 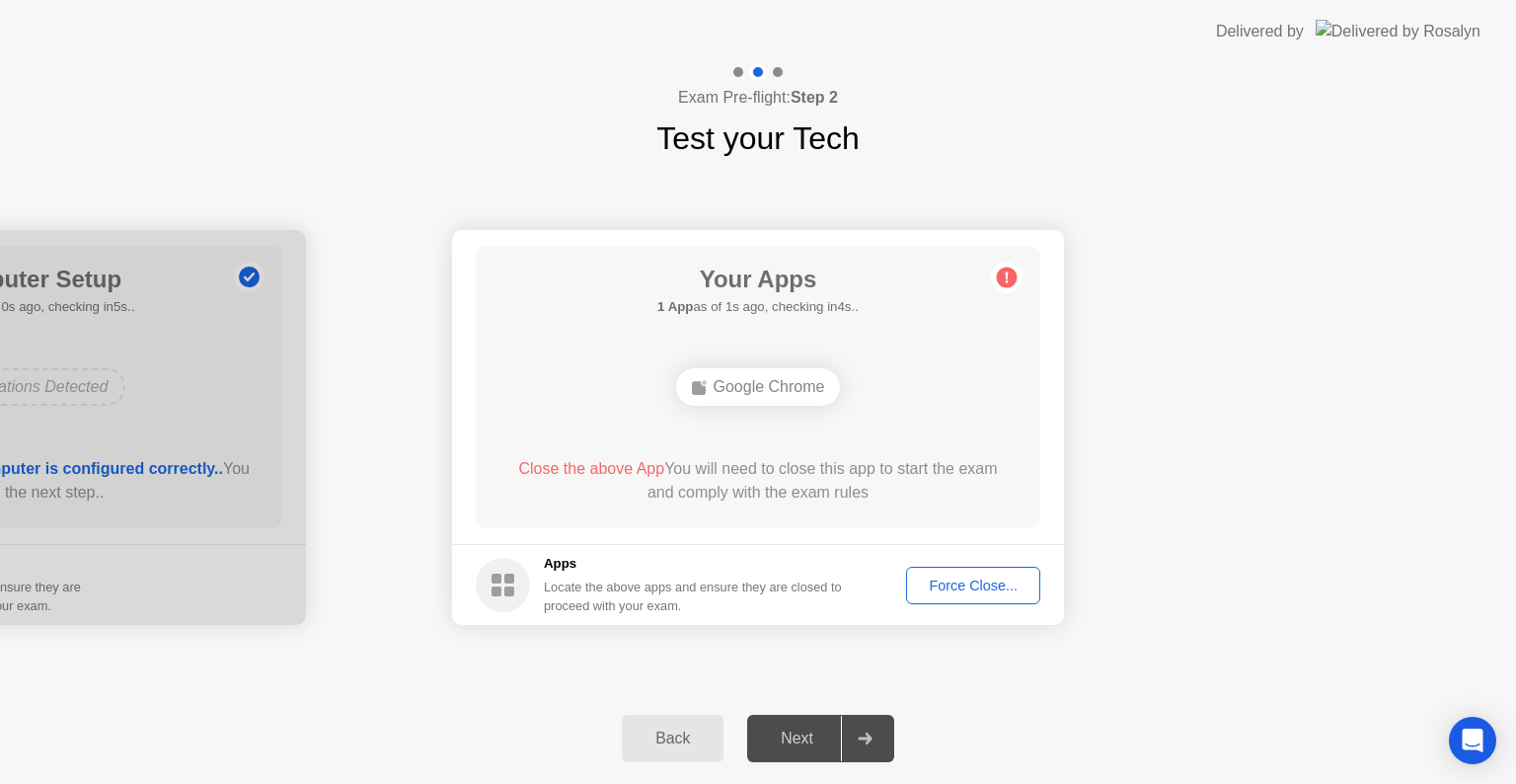 What do you see at coordinates (814, 97) in the screenshot?
I see `b: Step 2` at bounding box center [814, 97].